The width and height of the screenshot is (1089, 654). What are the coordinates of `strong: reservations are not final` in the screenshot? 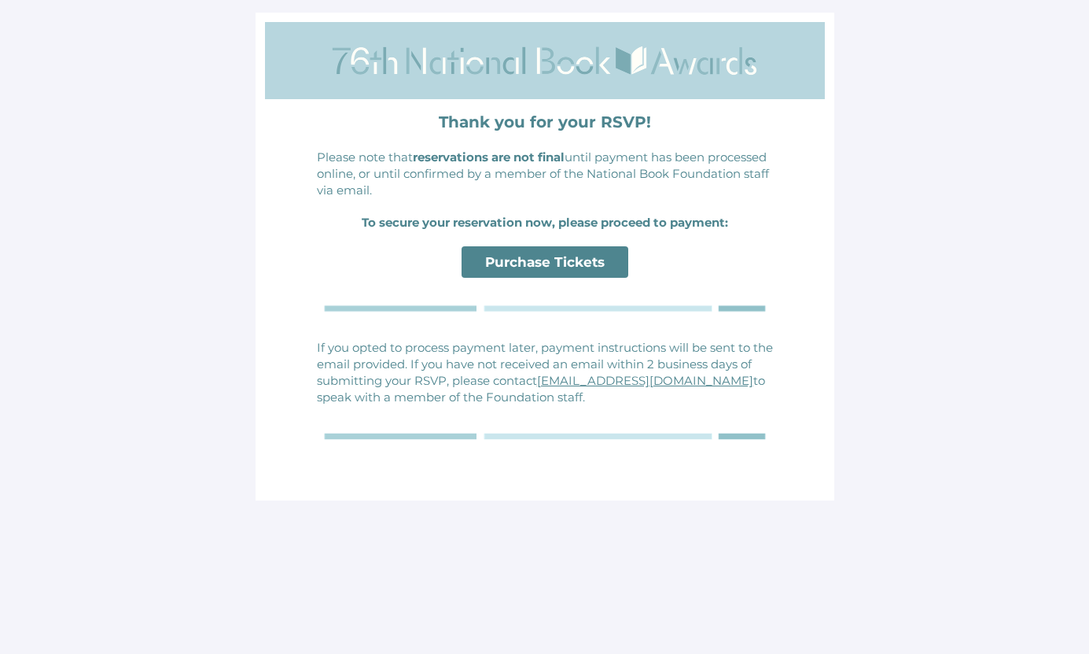 It's located at (488, 157).